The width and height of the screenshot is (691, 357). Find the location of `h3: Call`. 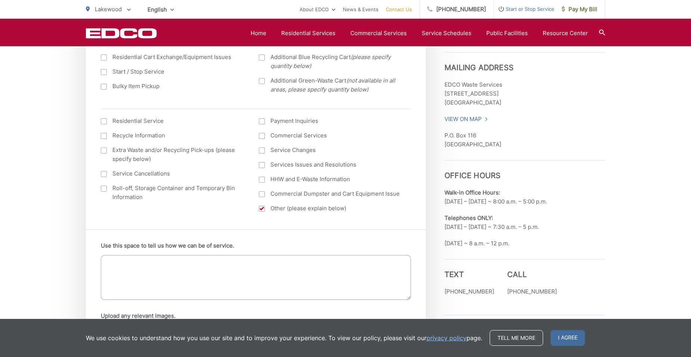

h3: Call is located at coordinates (532, 275).